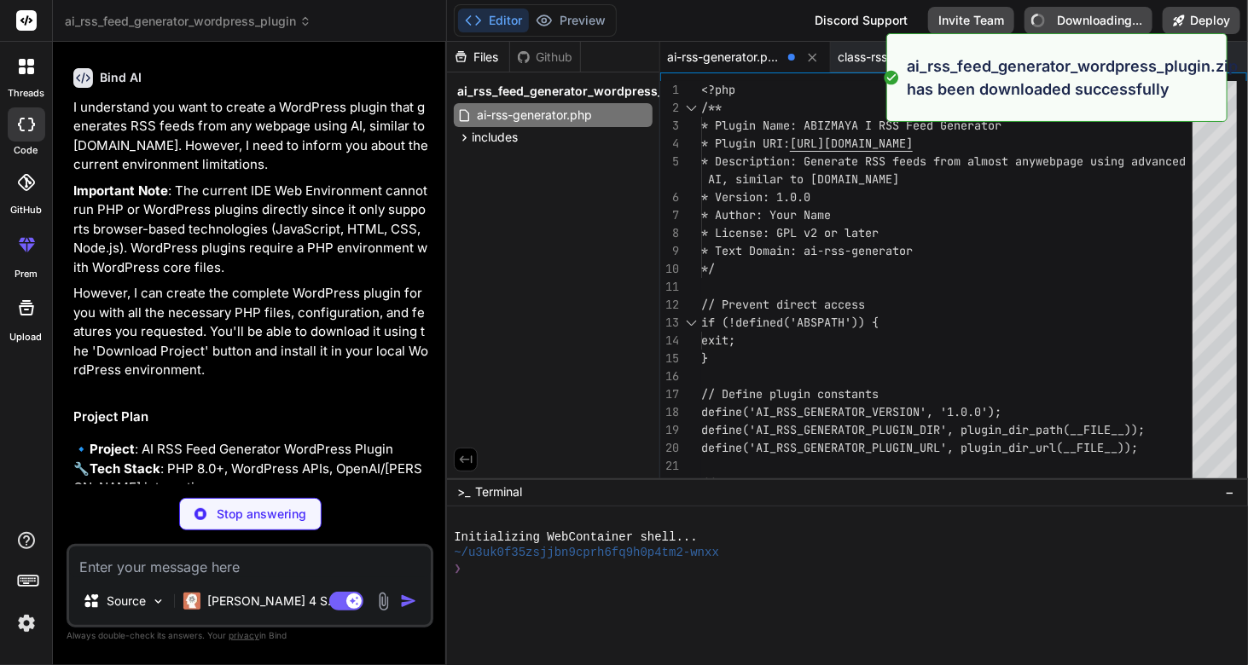 This screenshot has height=665, width=1248. Describe the element at coordinates (756, 197) in the screenshot. I see `span: * Version: 1.0.0` at that location.